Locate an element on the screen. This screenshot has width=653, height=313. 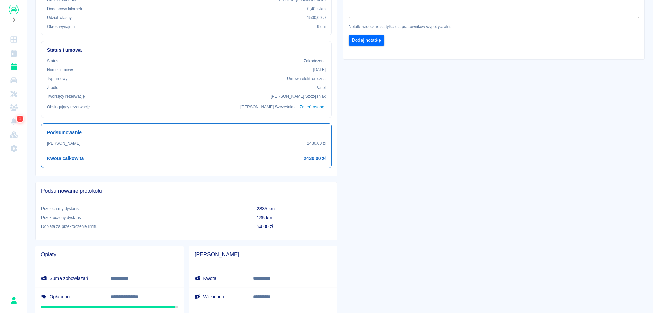
h6: Opłacono is located at coordinates (70, 296).